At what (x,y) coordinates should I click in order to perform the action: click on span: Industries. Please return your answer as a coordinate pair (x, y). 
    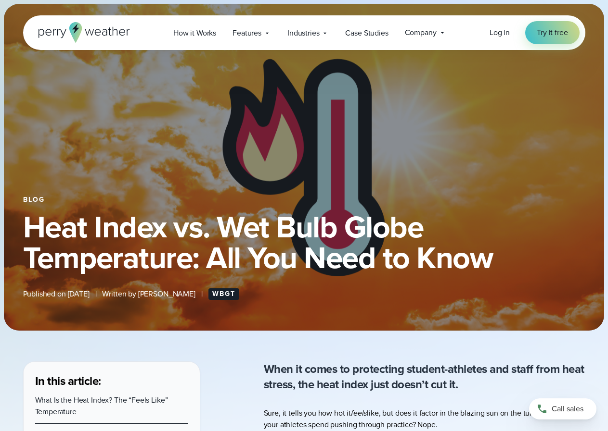
    Looking at the image, I should click on (303, 33).